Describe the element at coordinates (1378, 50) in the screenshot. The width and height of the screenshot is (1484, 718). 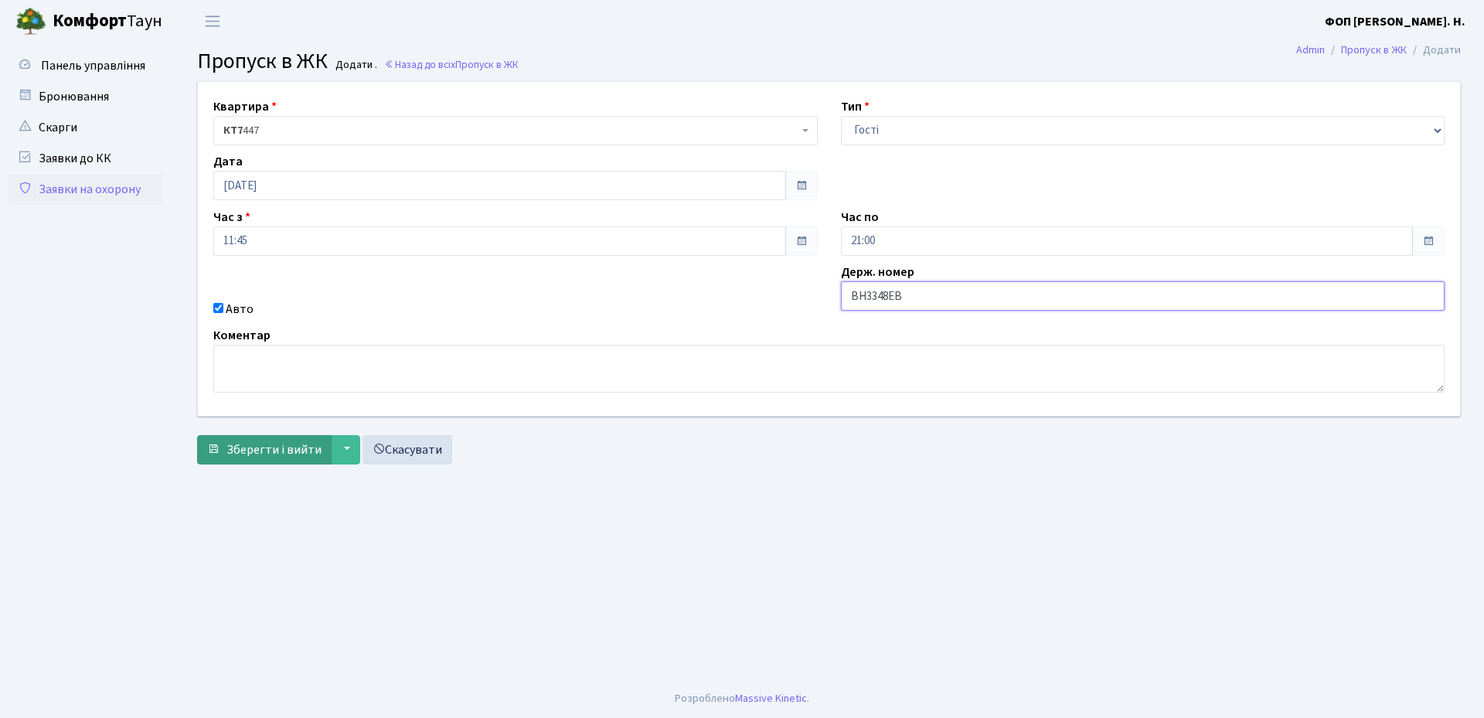
I see `nav: breadcrumb` at that location.